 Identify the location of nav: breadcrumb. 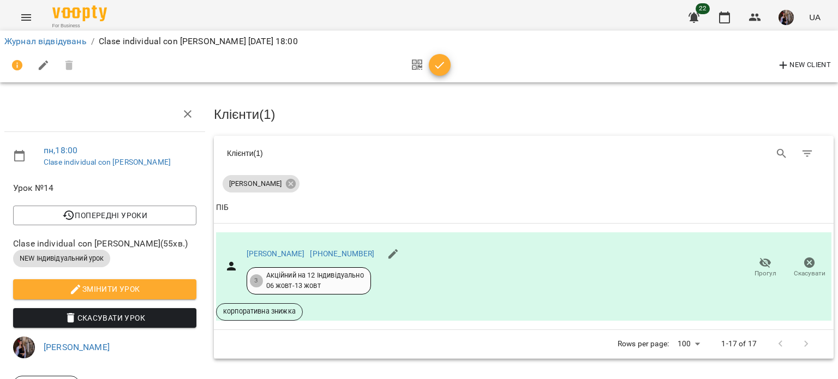
(419, 41).